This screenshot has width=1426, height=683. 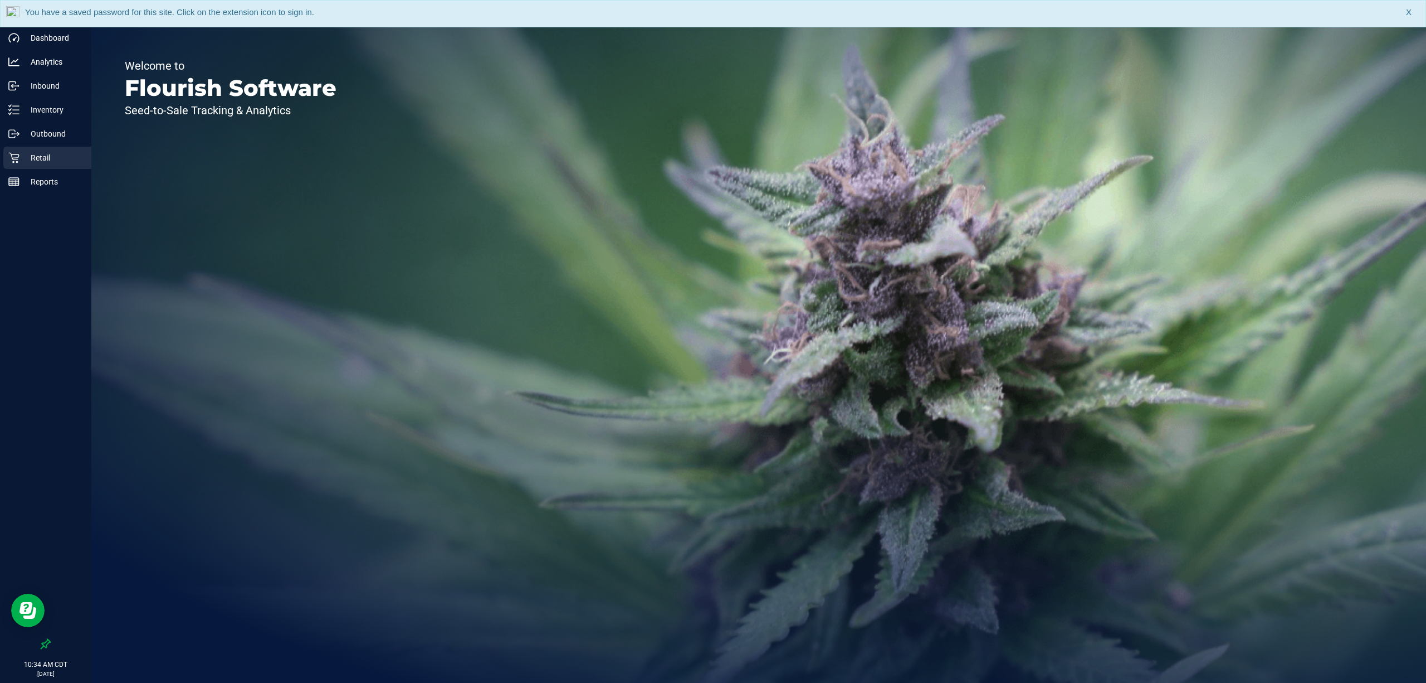 I want to click on p: Seed-to-Sale Tracking & Analytics, so click(x=231, y=110).